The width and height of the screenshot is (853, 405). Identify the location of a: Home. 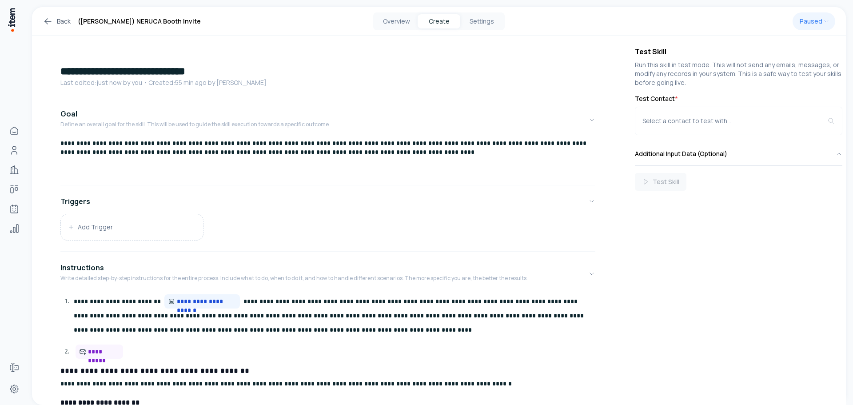
(14, 131).